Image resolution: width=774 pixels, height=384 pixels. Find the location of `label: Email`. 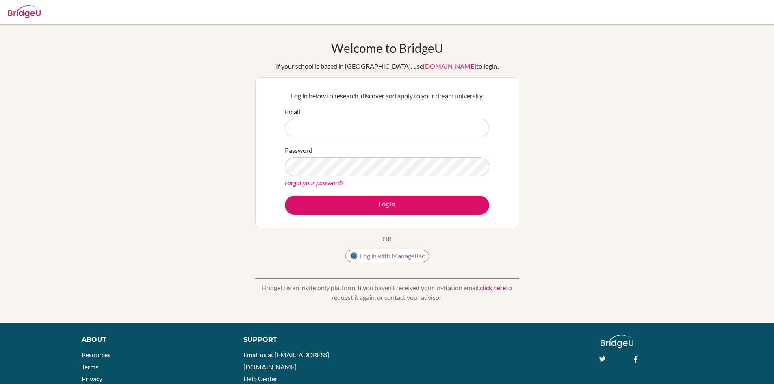

label: Email is located at coordinates (293, 112).